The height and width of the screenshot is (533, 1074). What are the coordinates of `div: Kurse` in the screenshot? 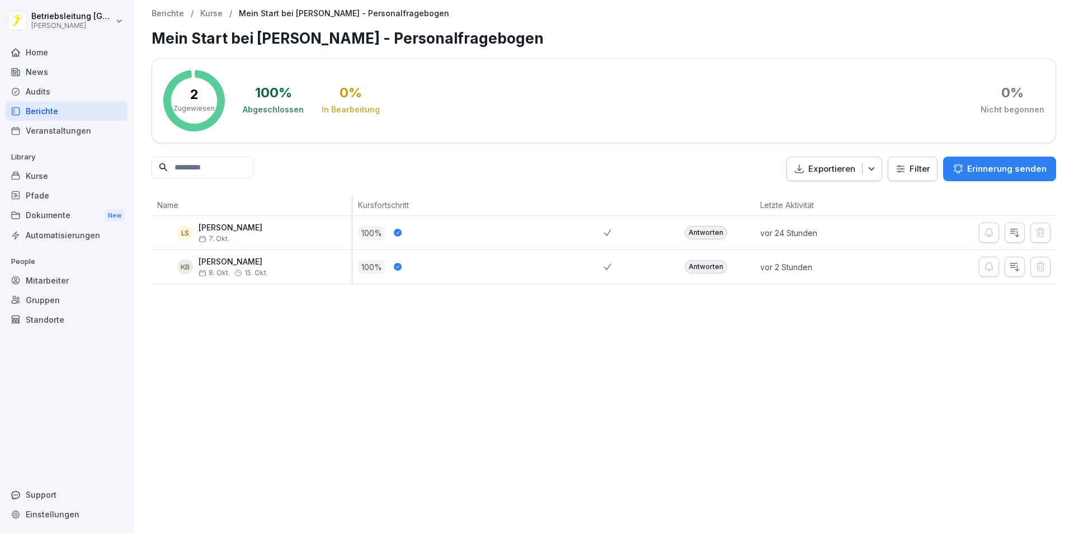 It's located at (67, 176).